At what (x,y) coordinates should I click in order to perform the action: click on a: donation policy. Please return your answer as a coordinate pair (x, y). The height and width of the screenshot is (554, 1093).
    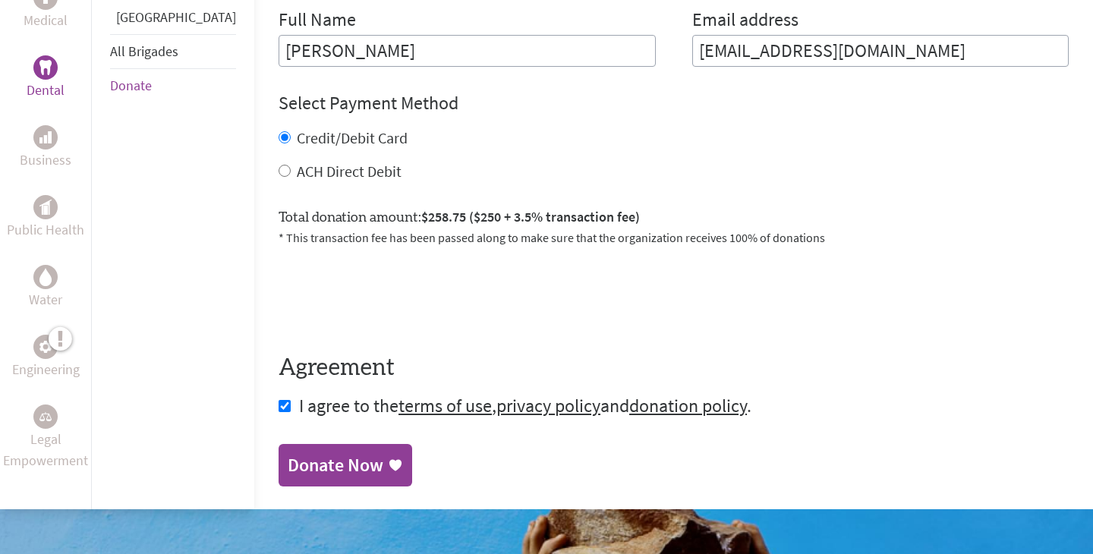
    Looking at the image, I should click on (688, 405).